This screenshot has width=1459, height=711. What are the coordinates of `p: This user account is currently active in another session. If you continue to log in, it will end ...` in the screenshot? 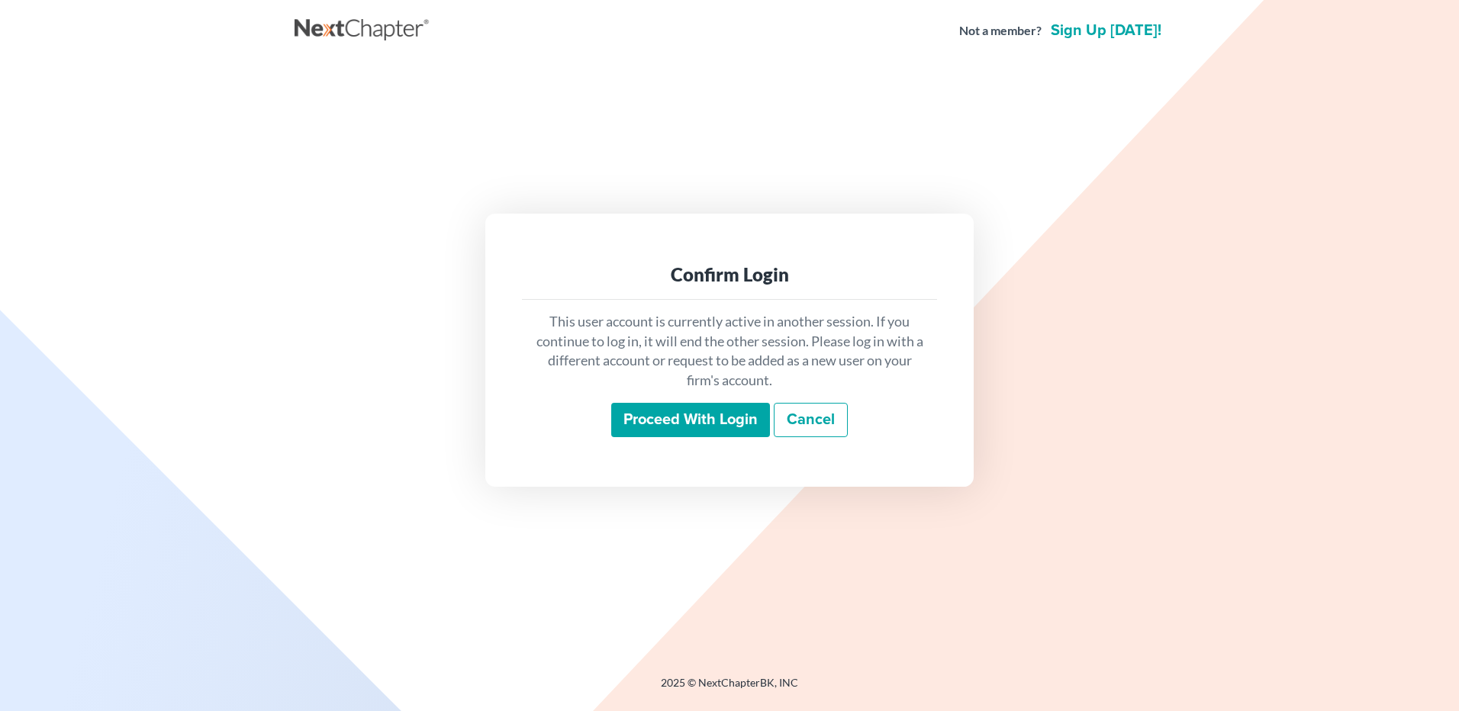 It's located at (730, 351).